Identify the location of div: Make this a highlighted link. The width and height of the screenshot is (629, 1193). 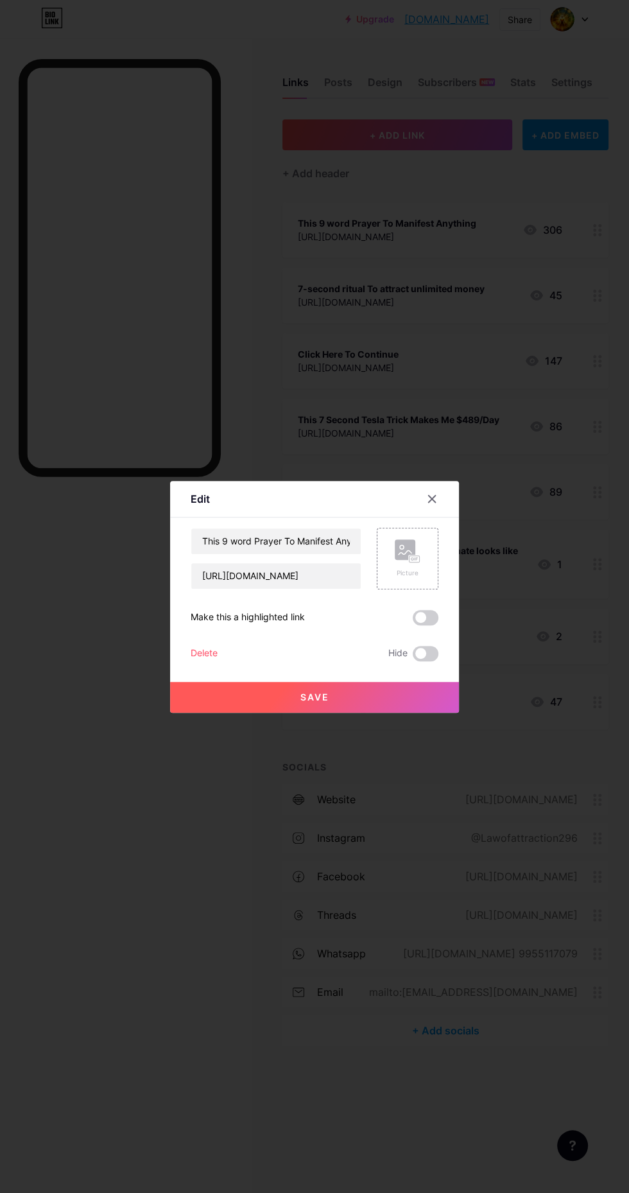
(248, 618).